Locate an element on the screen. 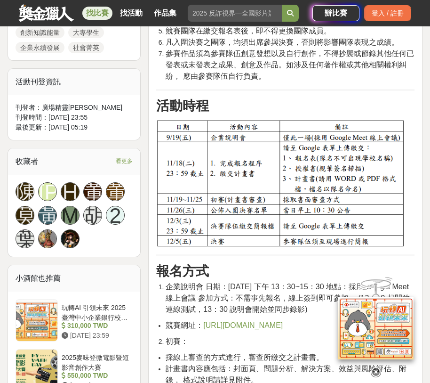  a: 找活動 is located at coordinates (131, 13).